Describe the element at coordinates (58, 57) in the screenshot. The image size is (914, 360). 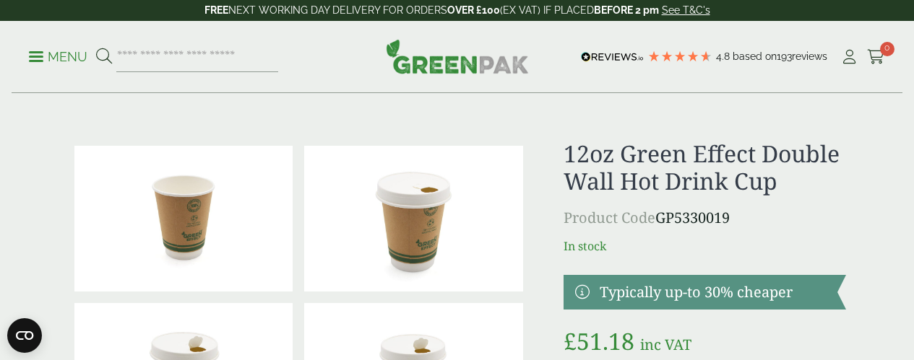
I see `p: Menu` at that location.